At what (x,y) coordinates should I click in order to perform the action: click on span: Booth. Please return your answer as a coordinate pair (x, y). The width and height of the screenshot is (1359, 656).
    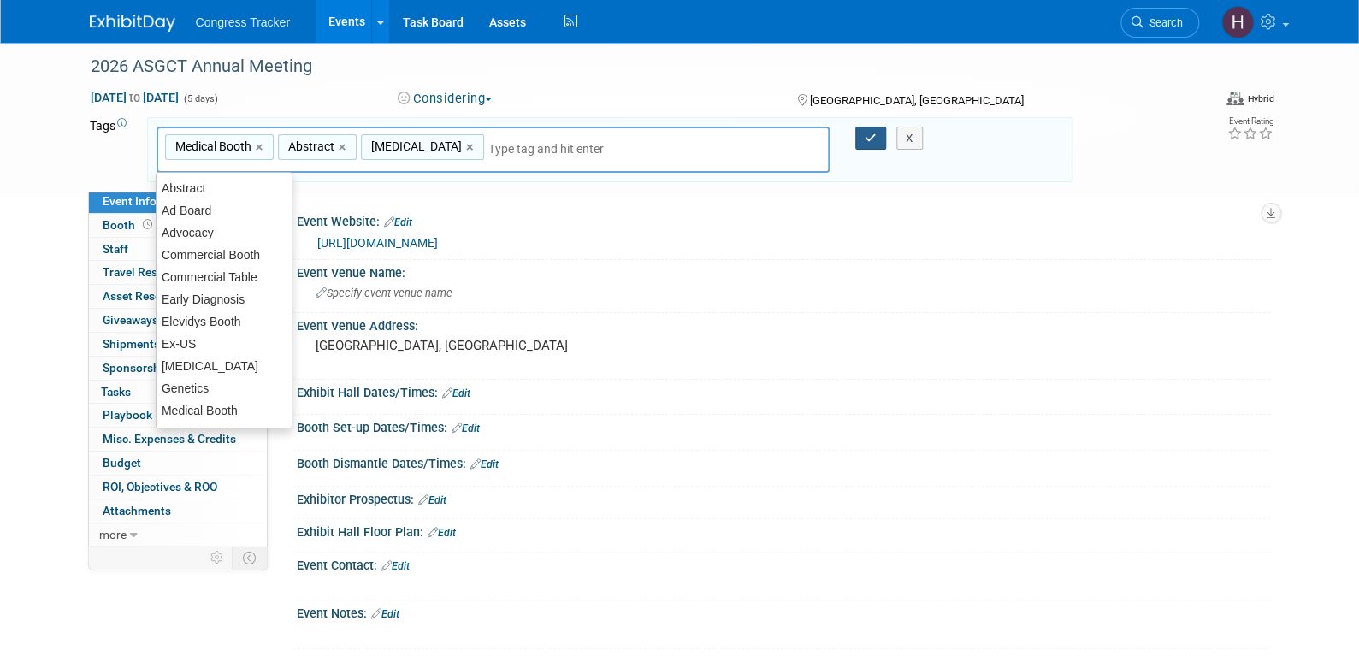
    Looking at the image, I should click on (129, 225).